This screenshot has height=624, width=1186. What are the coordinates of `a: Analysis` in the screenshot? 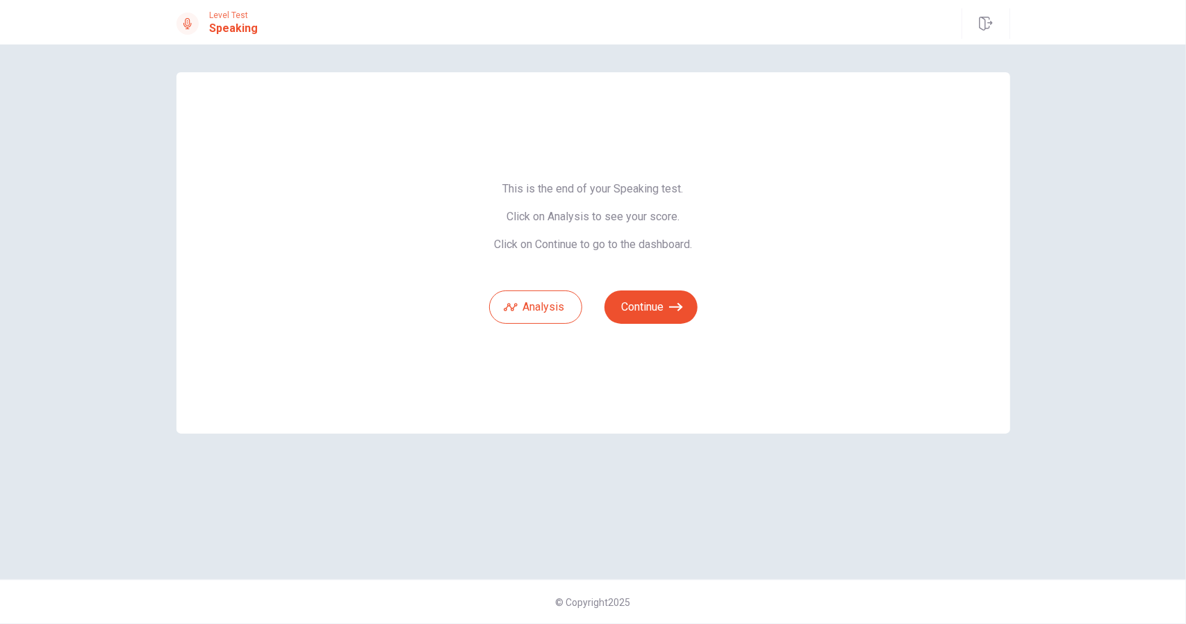 It's located at (536, 307).